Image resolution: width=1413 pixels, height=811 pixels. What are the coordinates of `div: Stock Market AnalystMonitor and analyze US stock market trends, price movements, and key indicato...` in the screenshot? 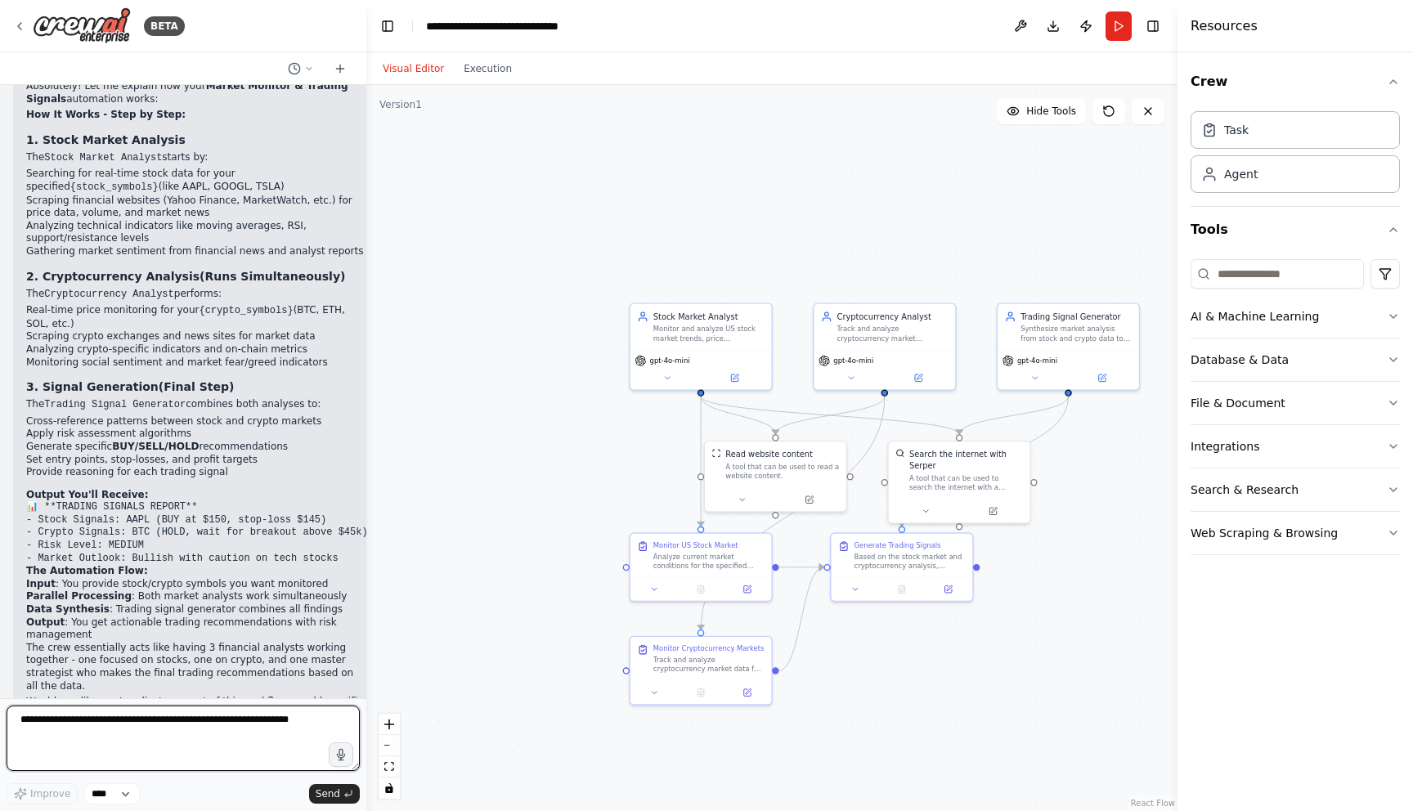 It's located at (701, 346).